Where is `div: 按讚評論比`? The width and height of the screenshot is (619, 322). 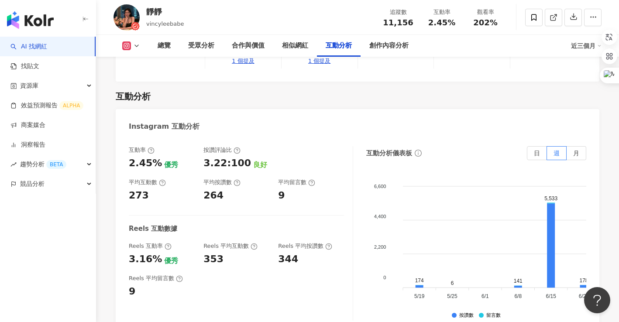
div: 按讚評論比 is located at coordinates (222, 150).